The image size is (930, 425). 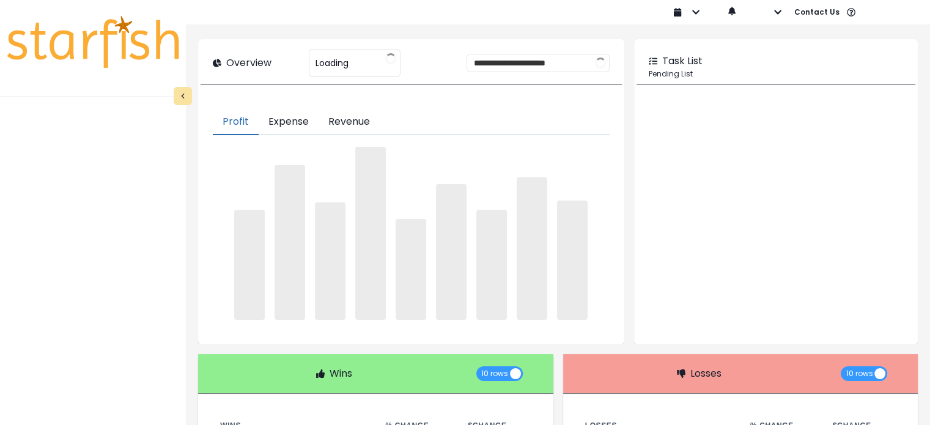 I want to click on p: Wins, so click(x=341, y=374).